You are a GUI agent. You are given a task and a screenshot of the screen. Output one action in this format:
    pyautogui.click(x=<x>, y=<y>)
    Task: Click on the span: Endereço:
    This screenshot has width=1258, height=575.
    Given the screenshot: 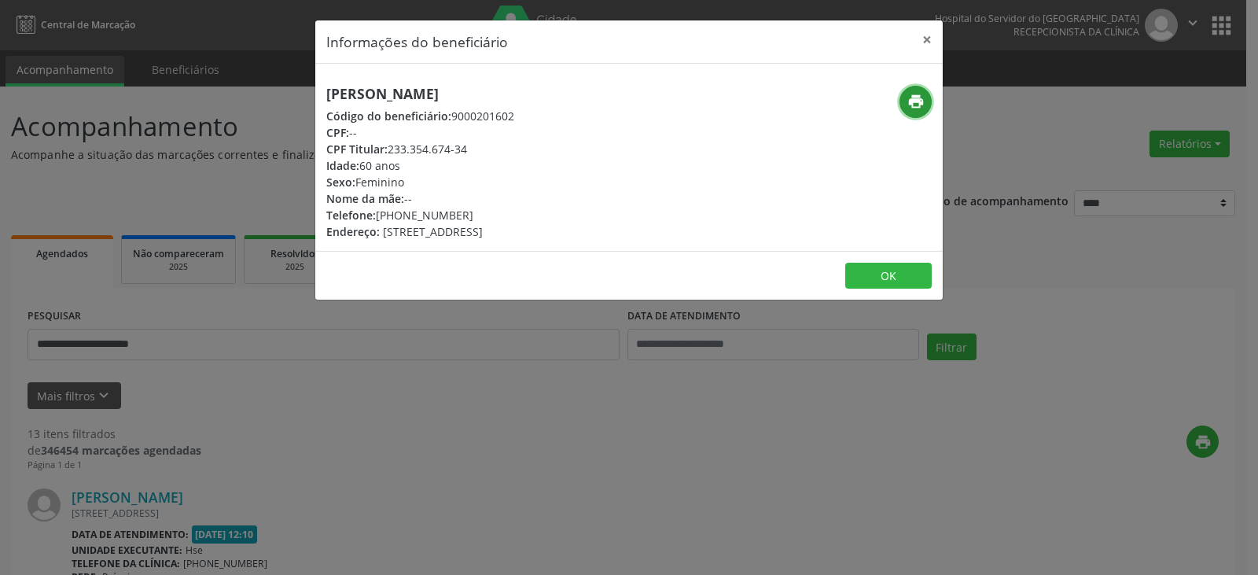 What is the action you would take?
    pyautogui.click(x=353, y=231)
    